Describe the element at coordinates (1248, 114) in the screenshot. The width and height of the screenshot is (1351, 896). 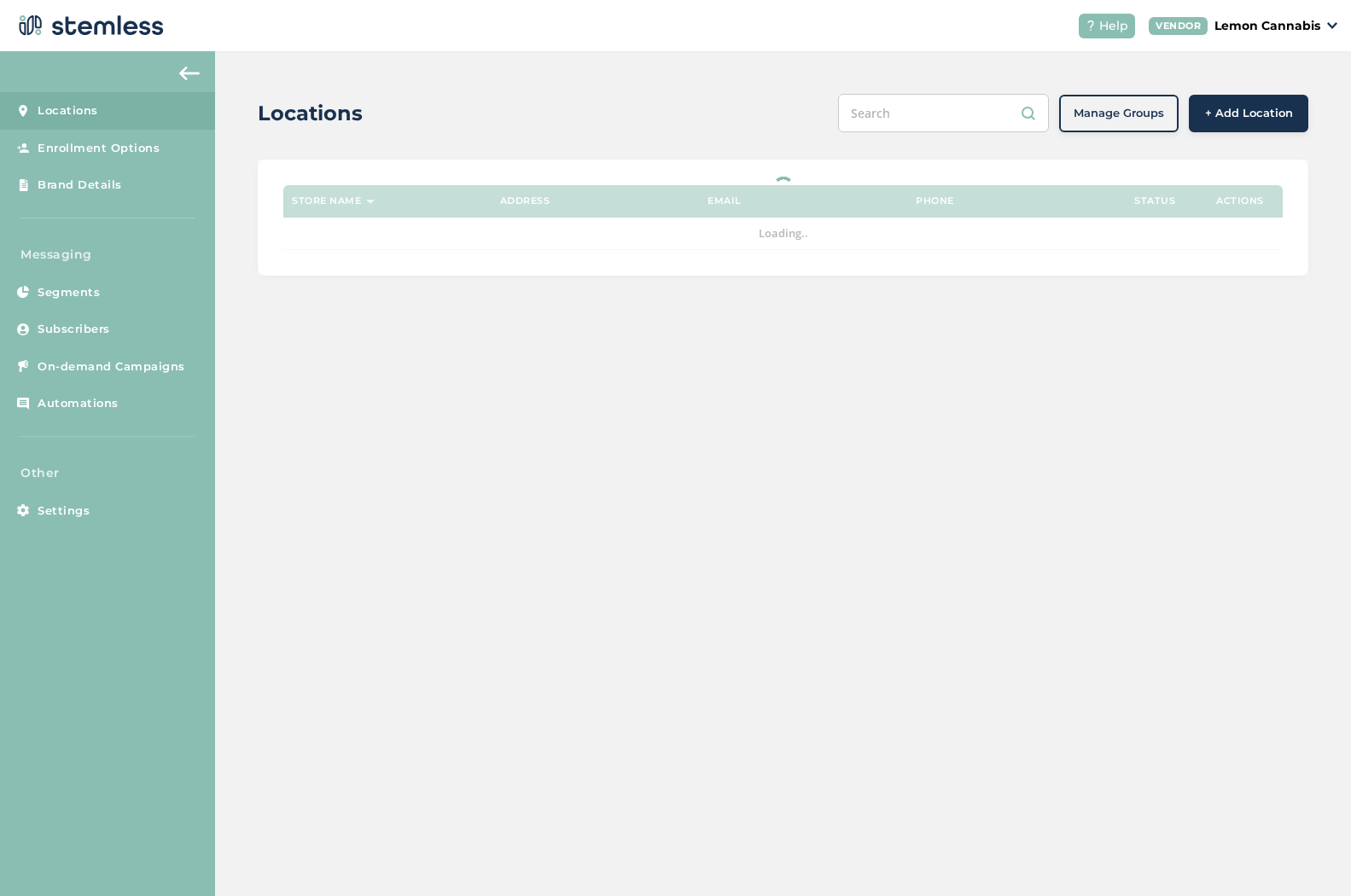
I see `span: + Add Location` at that location.